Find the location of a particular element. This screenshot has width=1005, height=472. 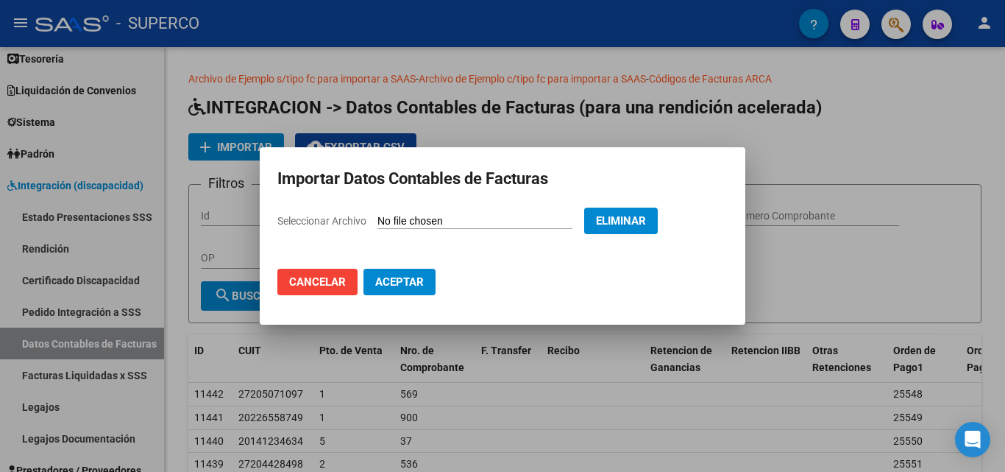

button: Cancelar is located at coordinates (317, 282).